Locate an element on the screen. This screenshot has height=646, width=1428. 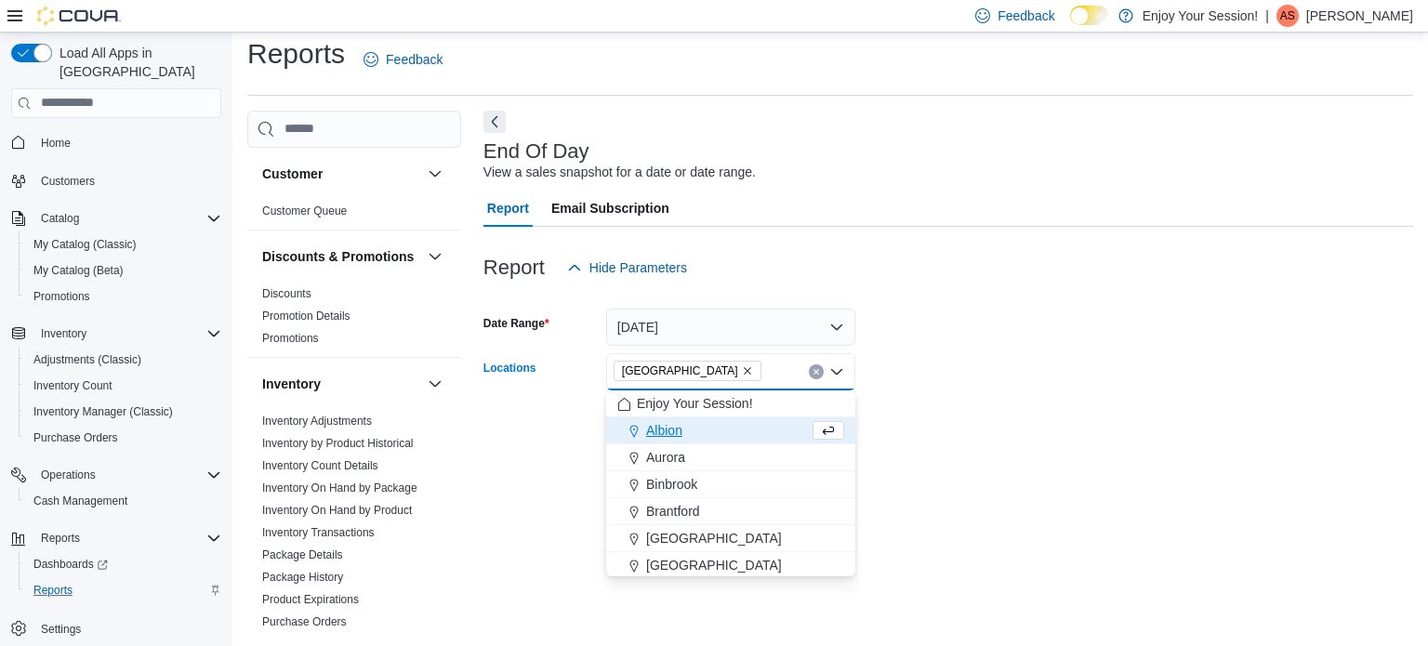
a: Promotion Details is located at coordinates (306, 316).